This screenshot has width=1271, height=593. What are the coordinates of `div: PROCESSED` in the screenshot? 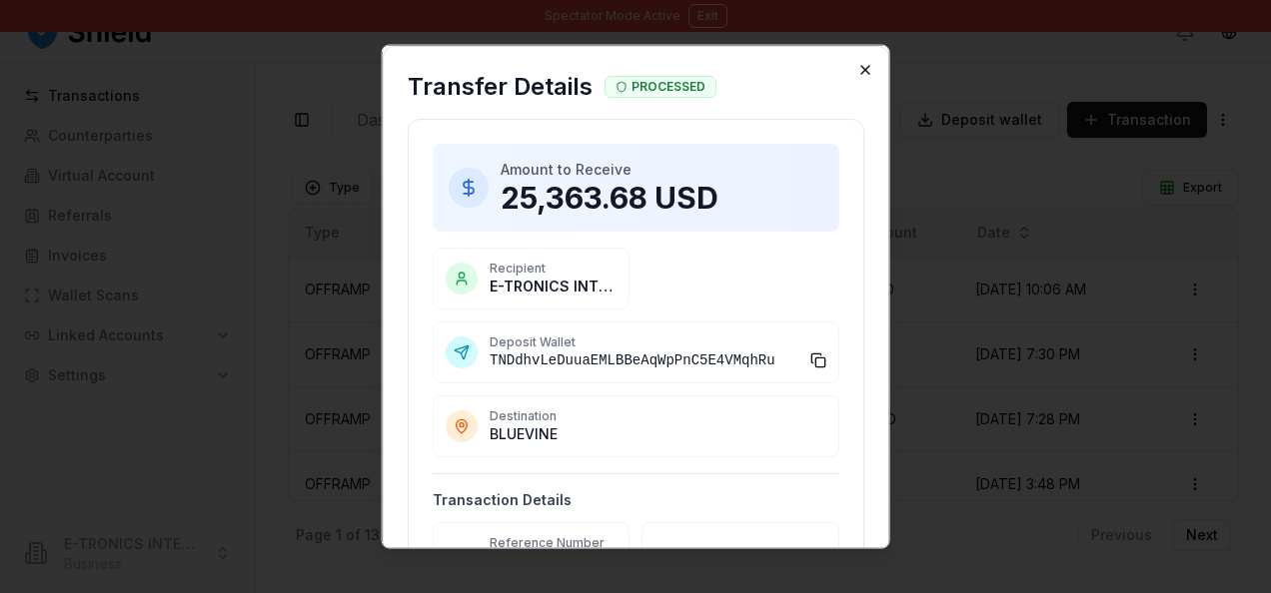 It's located at (660, 87).